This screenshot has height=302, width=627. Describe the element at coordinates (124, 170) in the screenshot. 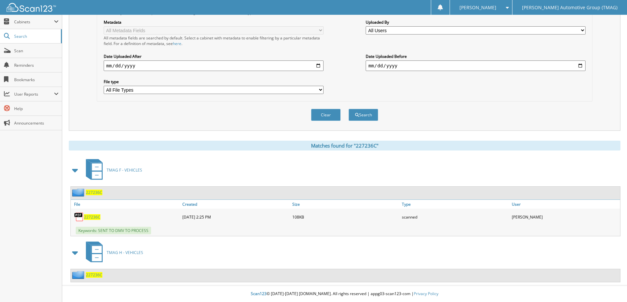

I see `span: TMAG F - VEHICLES` at that location.